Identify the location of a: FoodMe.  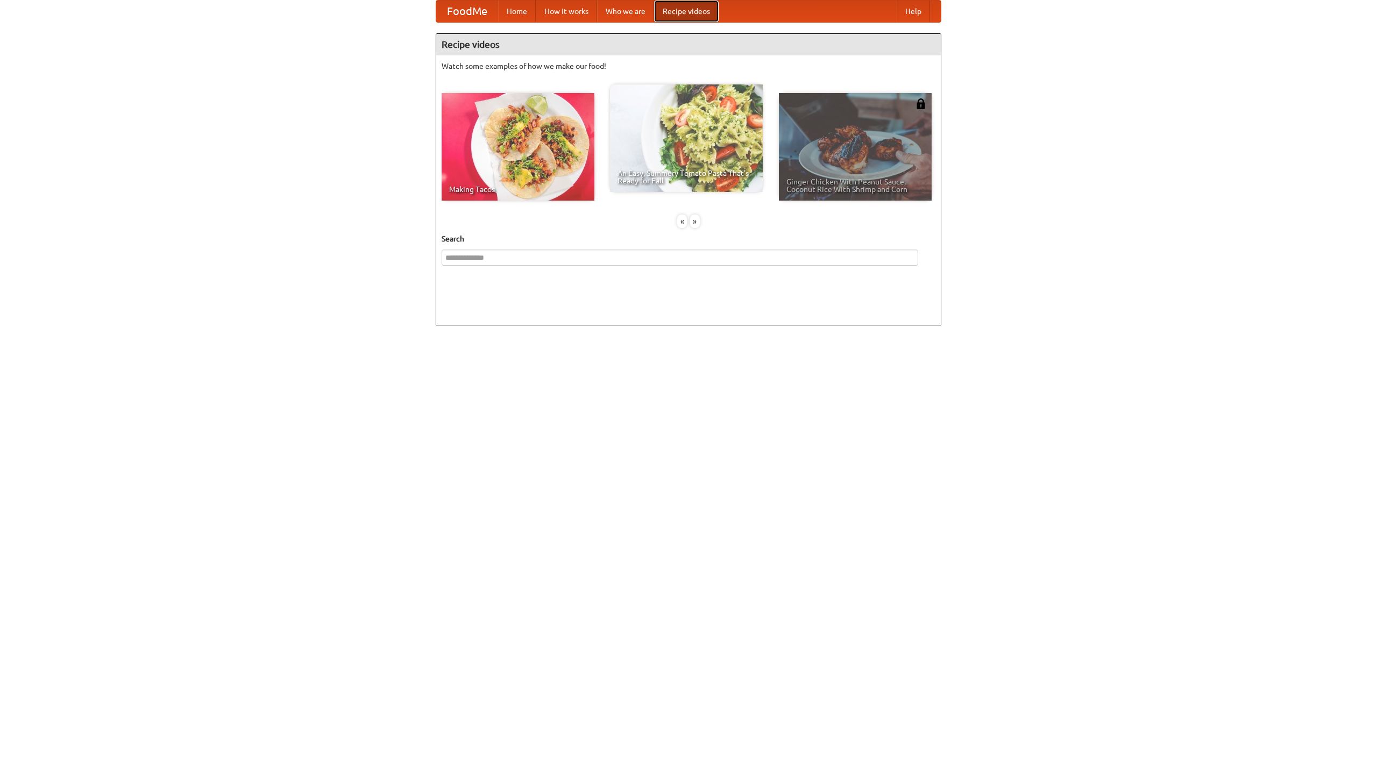
(467, 11).